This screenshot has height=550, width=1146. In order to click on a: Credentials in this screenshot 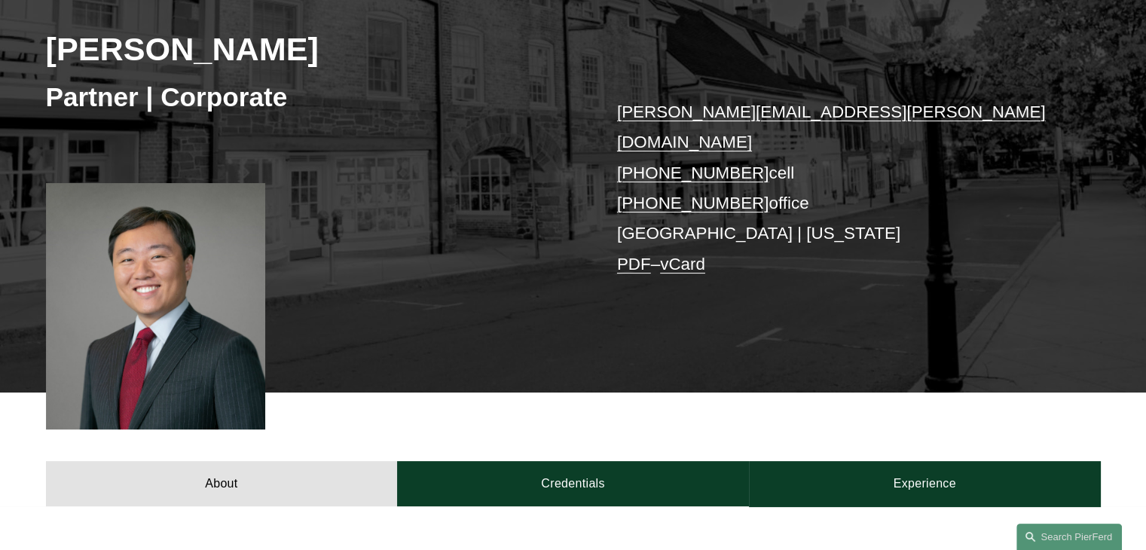, I will do `click(573, 484)`.